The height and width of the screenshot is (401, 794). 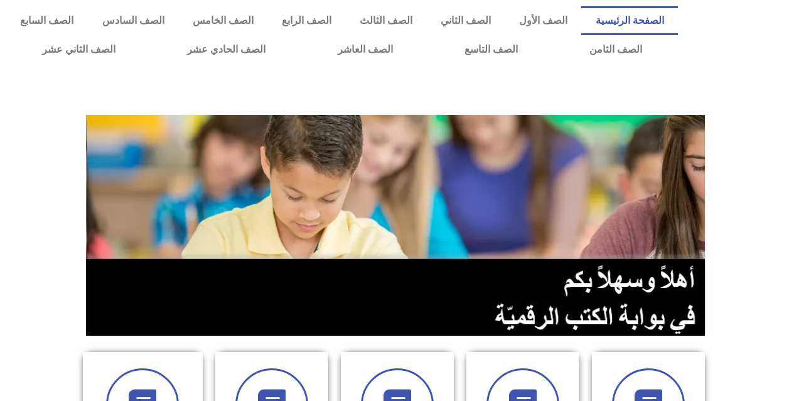 What do you see at coordinates (543, 21) in the screenshot?
I see `a: الصف الأول` at bounding box center [543, 21].